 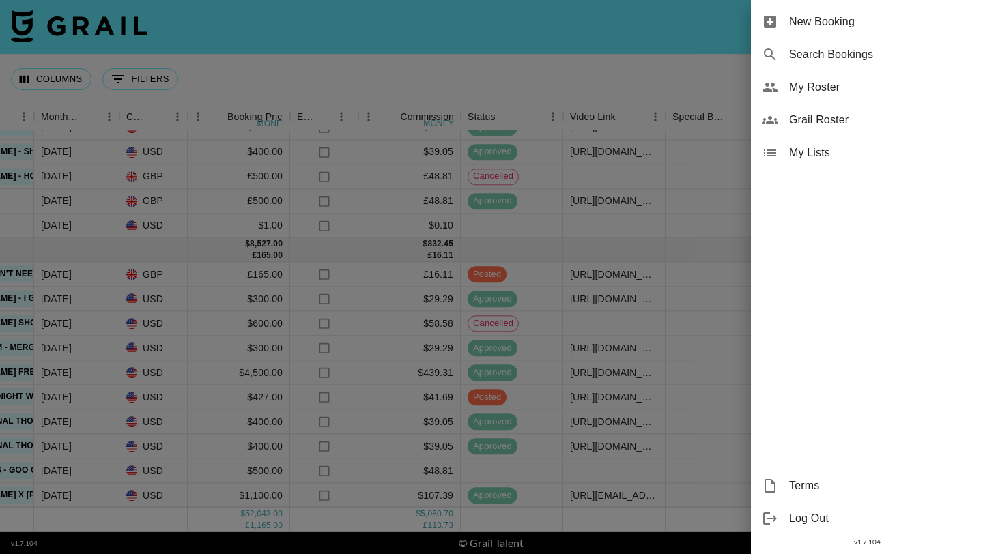 What do you see at coordinates (880, 22) in the screenshot?
I see `span: New Booking` at bounding box center [880, 22].